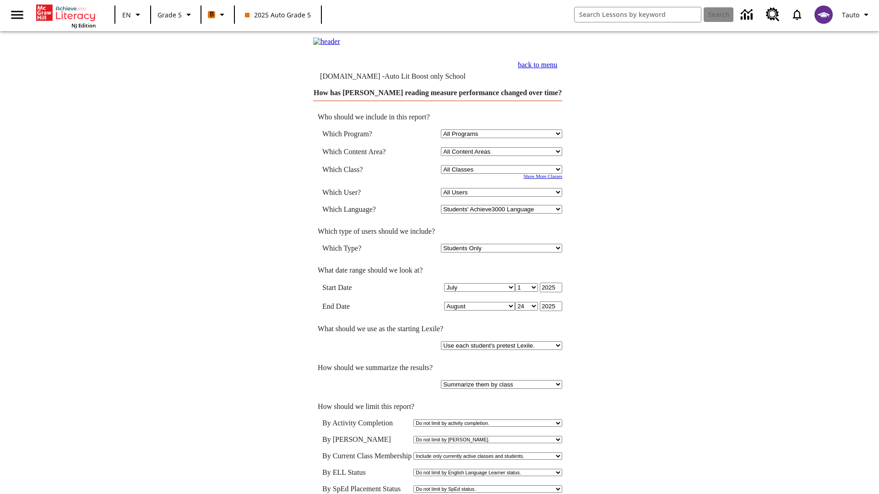  What do you see at coordinates (363, 288) in the screenshot?
I see `td: Start Date` at bounding box center [363, 288].